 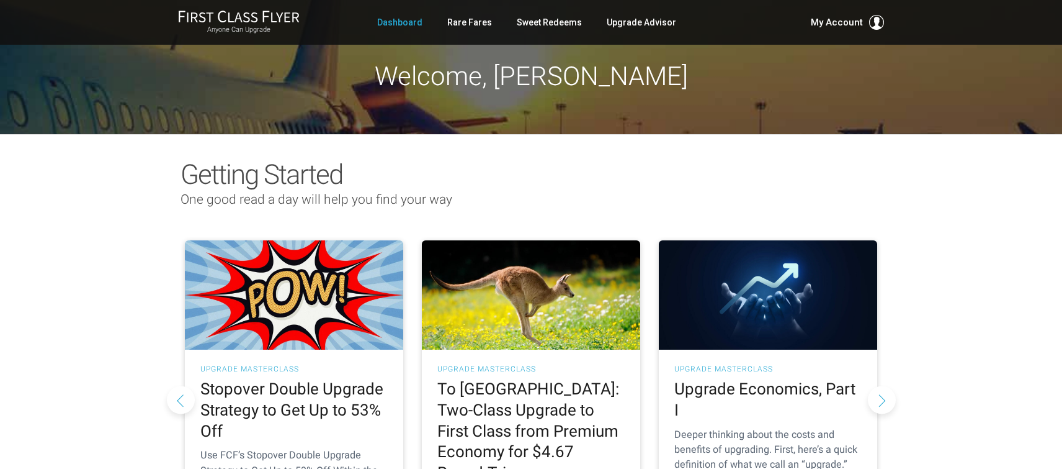 I want to click on a: First Class FlyerAnyone Can Upgrade, so click(x=239, y=22).